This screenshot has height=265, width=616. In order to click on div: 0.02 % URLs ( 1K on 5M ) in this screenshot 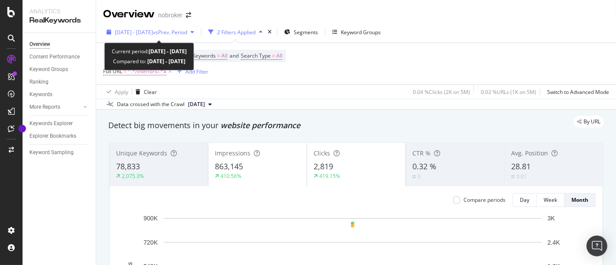, I will do `click(509, 92)`.